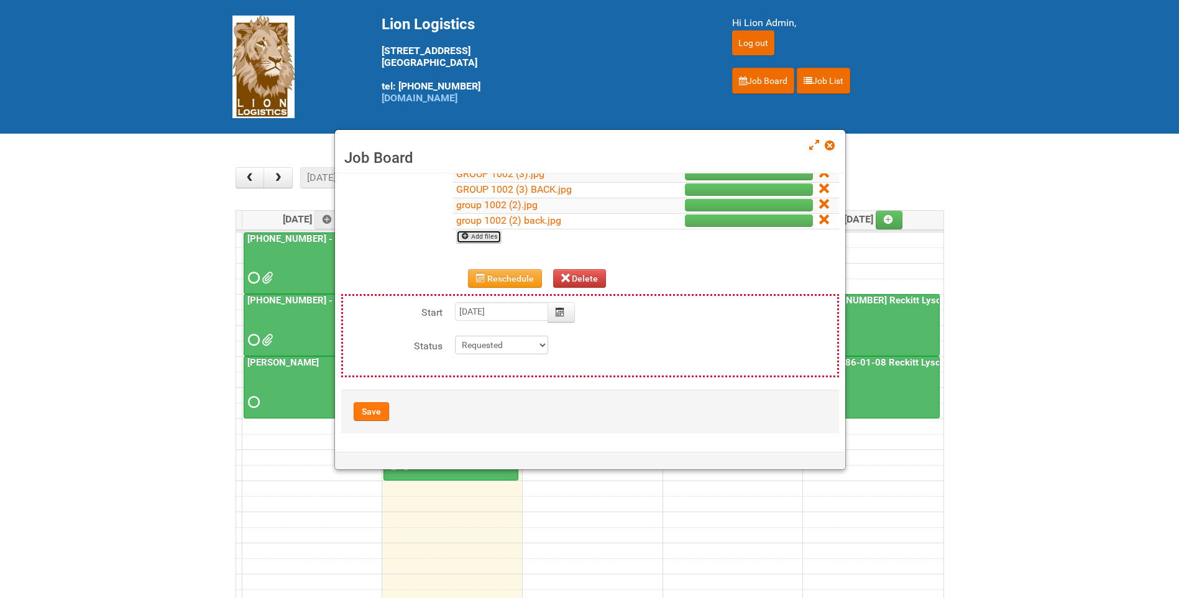 The image size is (1179, 598). I want to click on a: Job List, so click(824, 81).